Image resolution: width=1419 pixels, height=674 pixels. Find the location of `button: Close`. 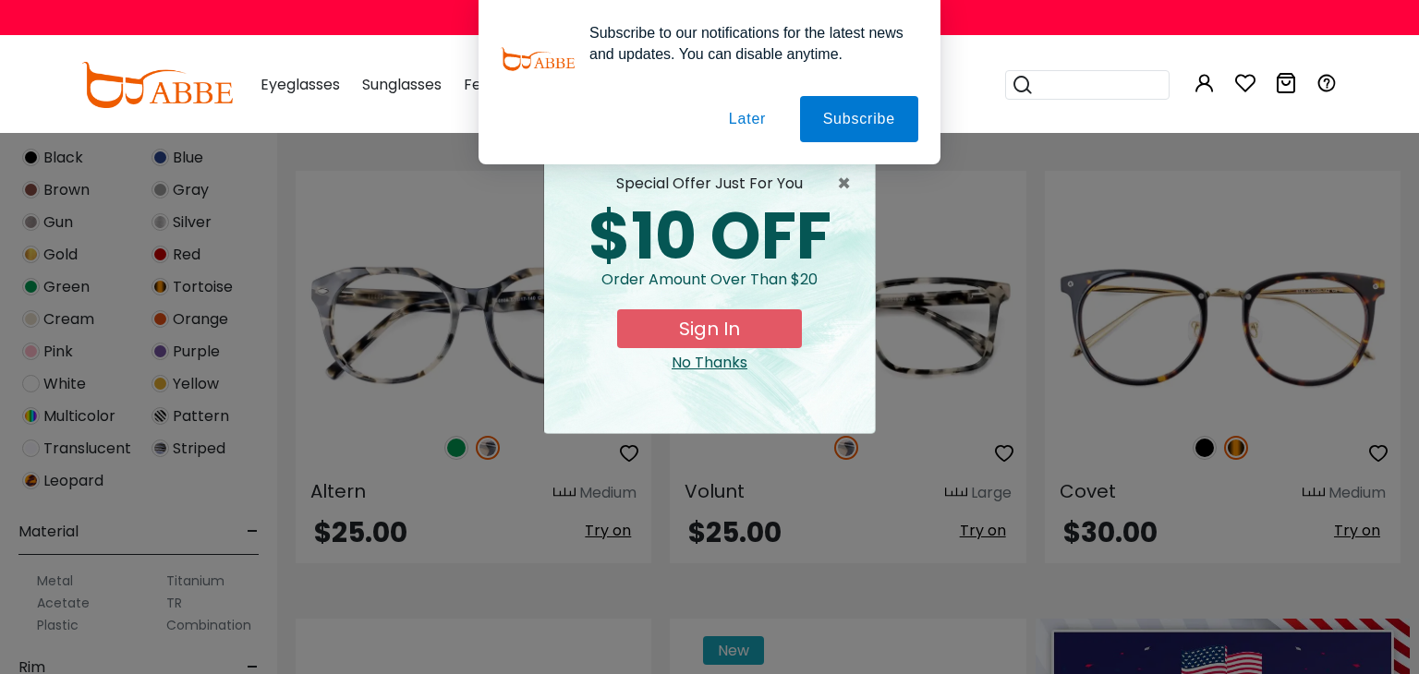

button: Close is located at coordinates (848, 184).